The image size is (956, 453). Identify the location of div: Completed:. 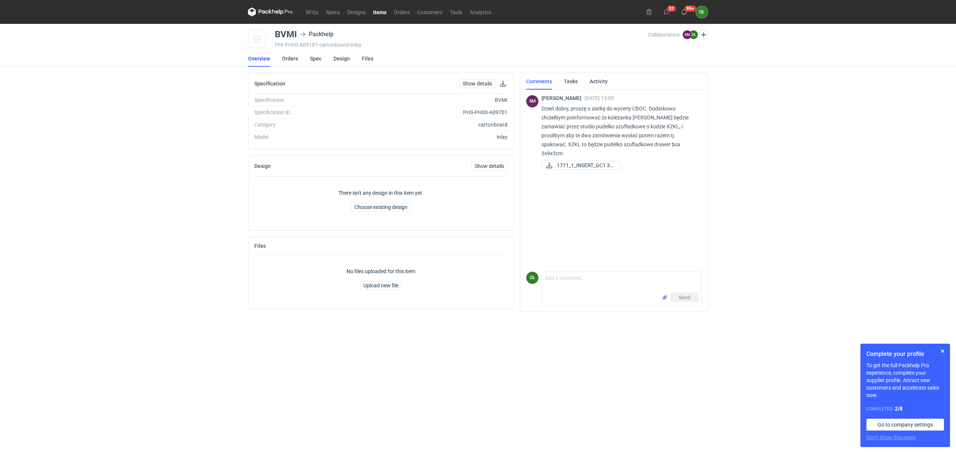
(905, 409).